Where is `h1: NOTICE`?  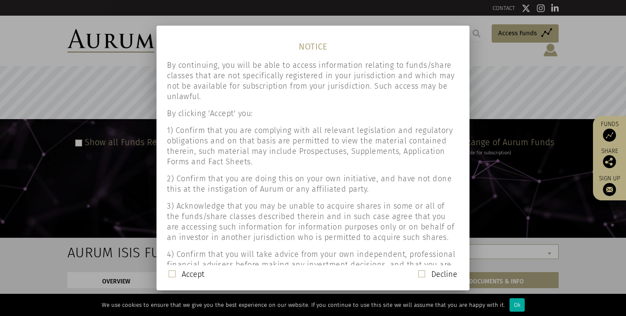 h1: NOTICE is located at coordinates (313, 43).